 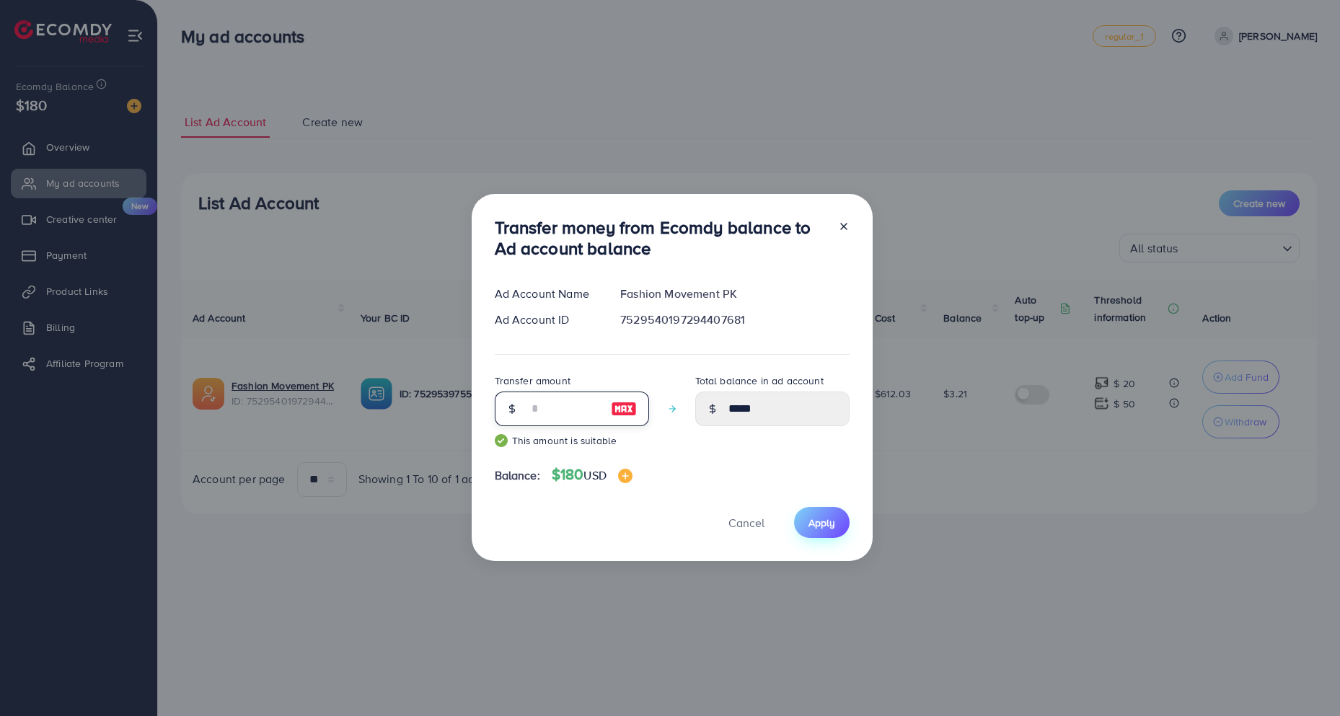 What do you see at coordinates (572, 441) in the screenshot?
I see `small: This amount is suitable` at bounding box center [572, 441].